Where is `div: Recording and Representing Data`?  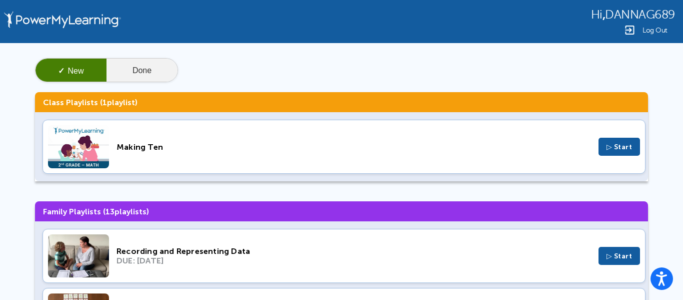 div: Recording and Representing Data is located at coordinates (354, 251).